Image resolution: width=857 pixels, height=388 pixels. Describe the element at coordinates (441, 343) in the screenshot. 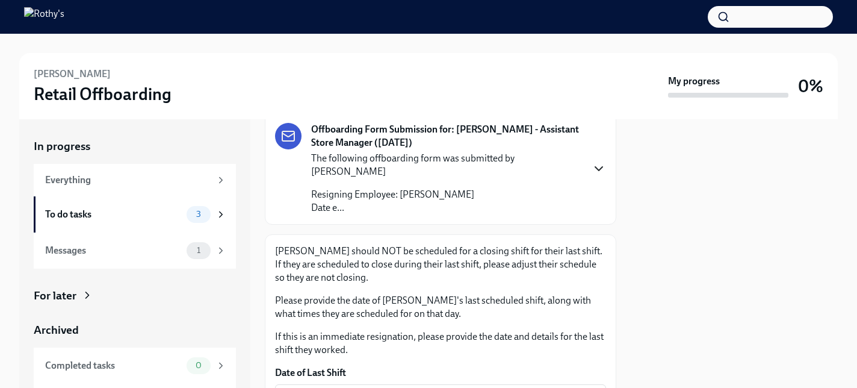

I see `p: If this is an immediate resignation, please provide the date and details for the last shift they ...` at that location.